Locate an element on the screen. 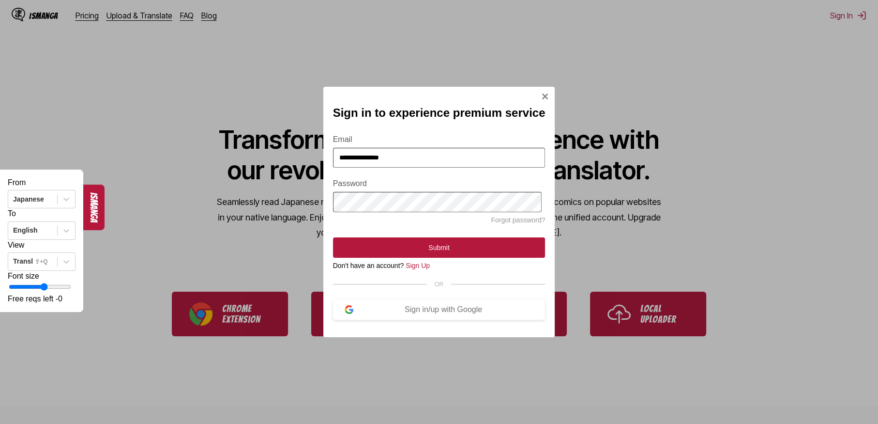  div: OR is located at coordinates (439, 284).